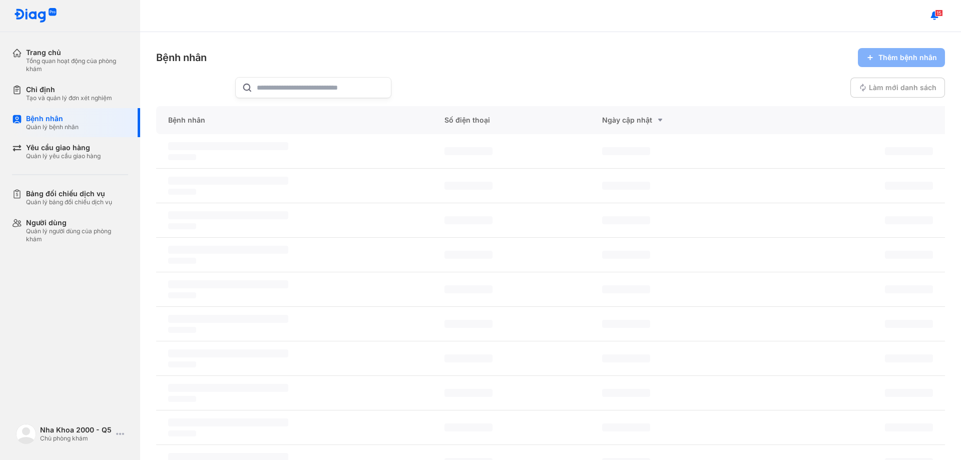 This screenshot has width=961, height=460. What do you see at coordinates (69, 202) in the screenshot?
I see `div: Quản lý bảng đối chiếu dịch vụ` at bounding box center [69, 202].